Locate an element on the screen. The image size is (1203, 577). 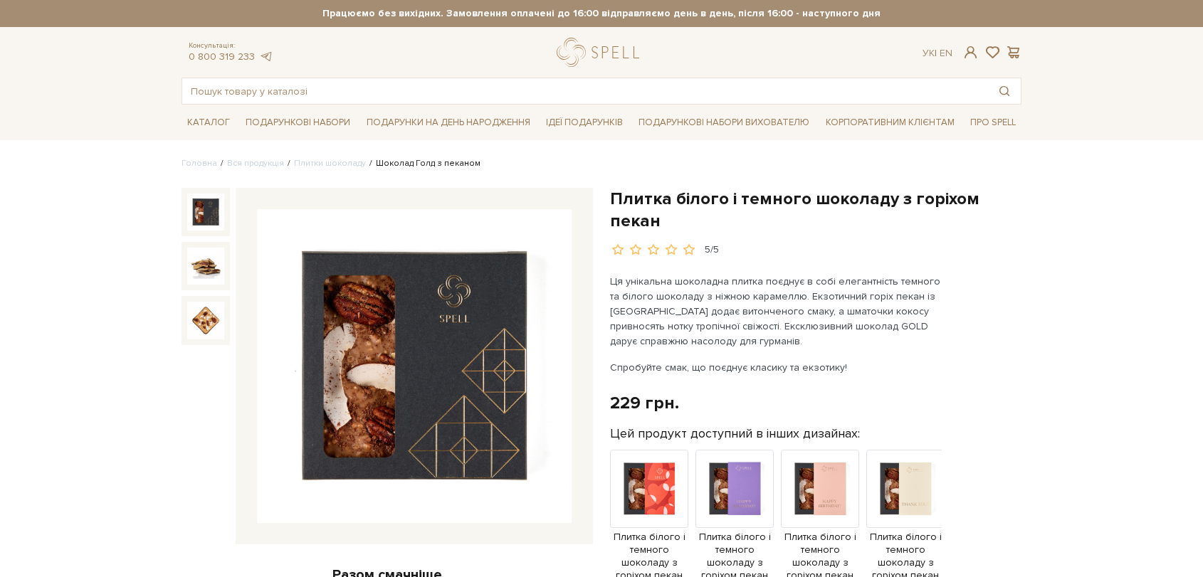
a: Подарунки на День народження is located at coordinates (448, 122).